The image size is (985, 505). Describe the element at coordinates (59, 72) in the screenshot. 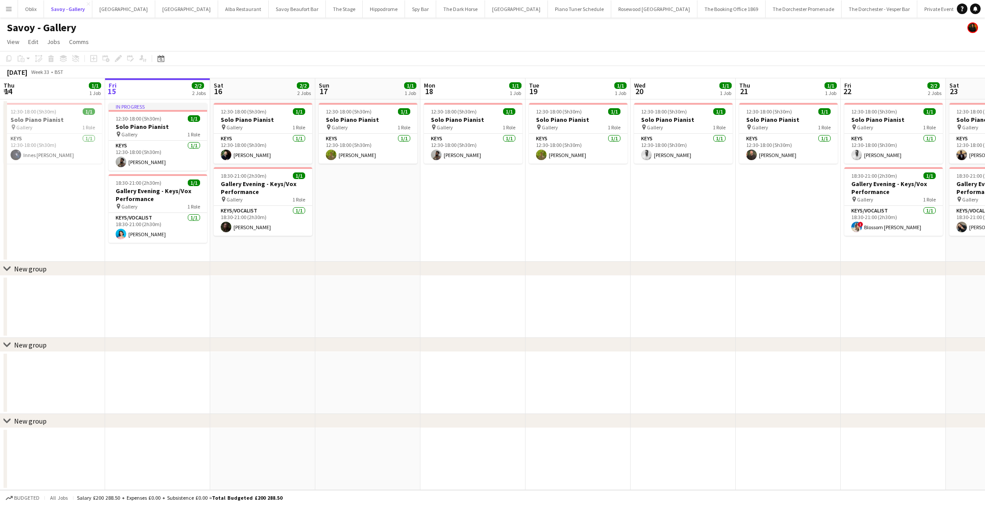

I see `div: BST` at that location.